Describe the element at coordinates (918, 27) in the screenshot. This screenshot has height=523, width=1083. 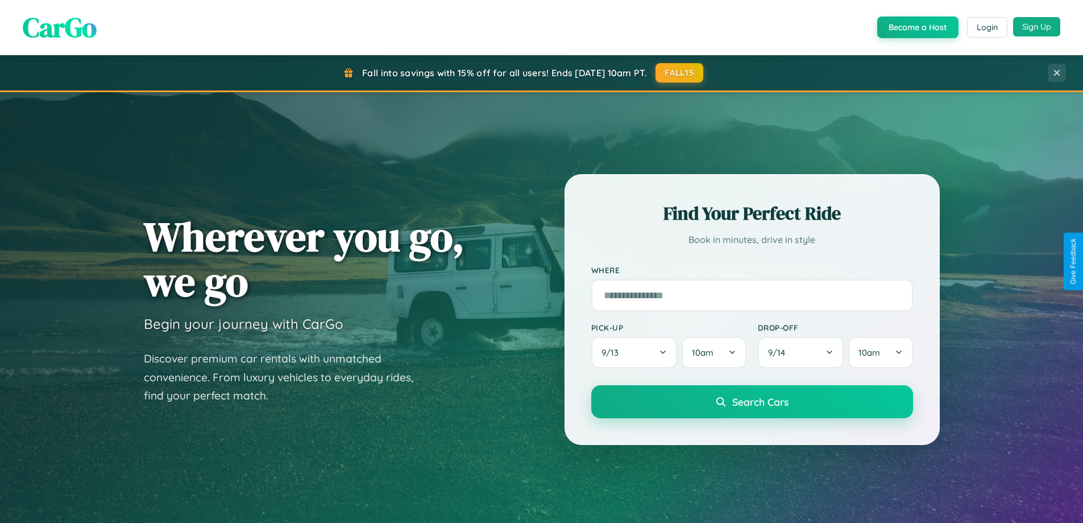
I see `button: Become a Host` at that location.